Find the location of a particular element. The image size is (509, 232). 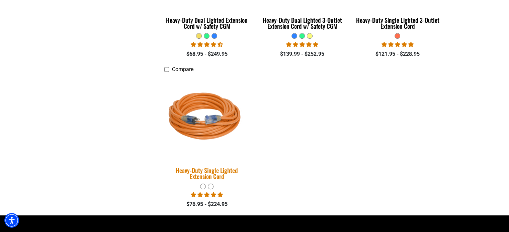

img: orange is located at coordinates (207, 118).